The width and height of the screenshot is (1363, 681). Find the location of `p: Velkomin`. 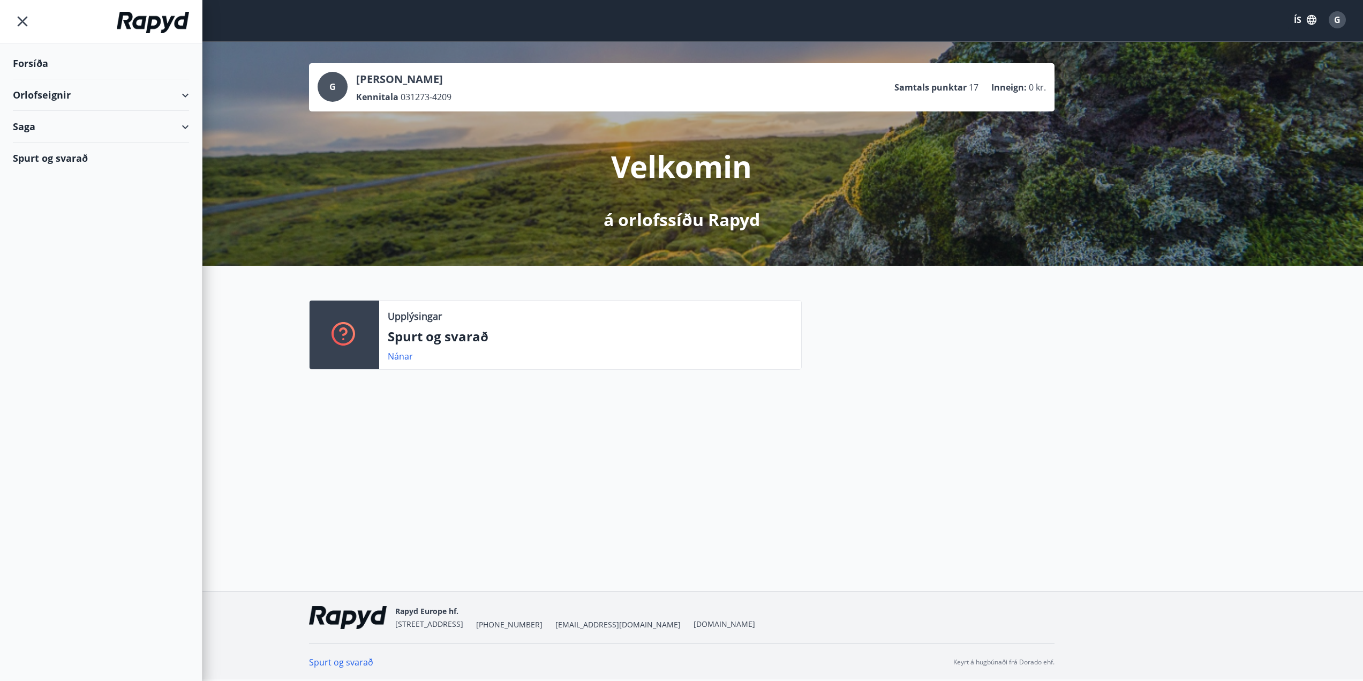

p: Velkomin is located at coordinates (681, 166).